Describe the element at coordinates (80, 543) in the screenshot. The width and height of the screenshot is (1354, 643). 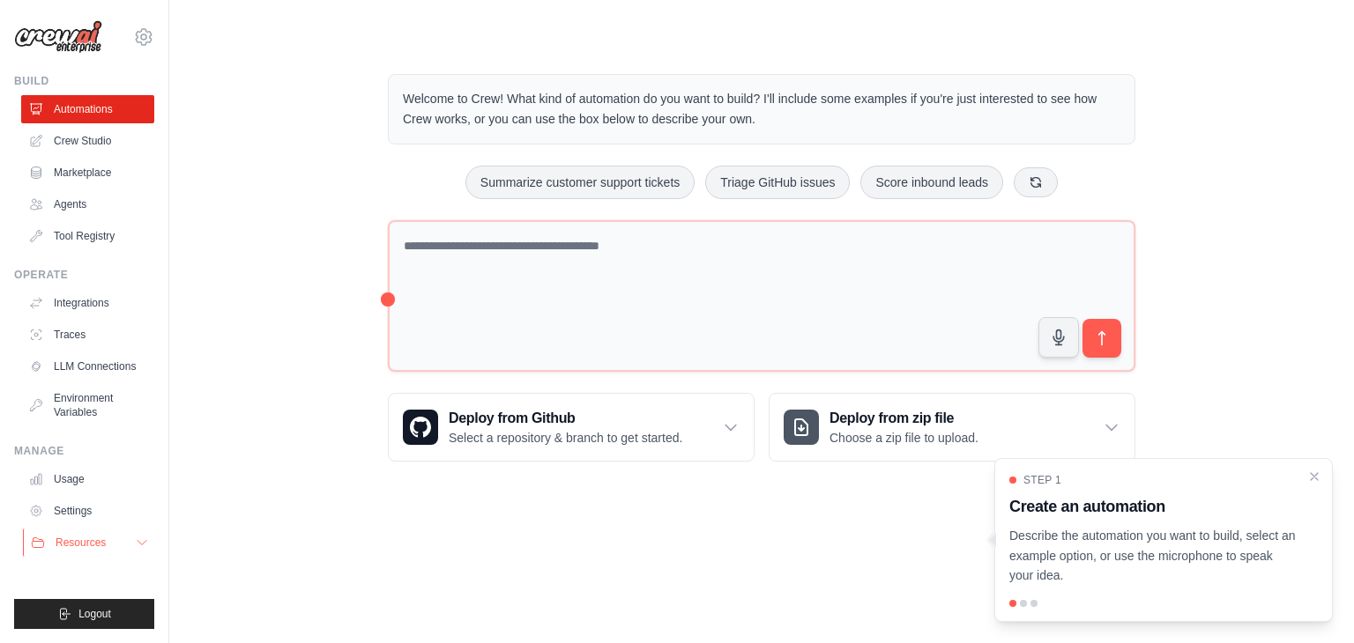
I see `span: Resources` at that location.